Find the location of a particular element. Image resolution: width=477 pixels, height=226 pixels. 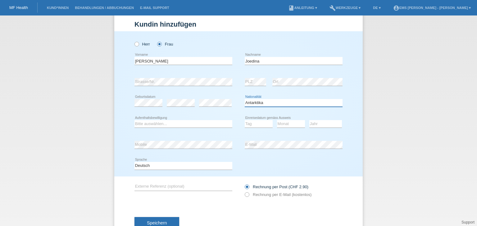

a: DE ▾ is located at coordinates (376, 8).